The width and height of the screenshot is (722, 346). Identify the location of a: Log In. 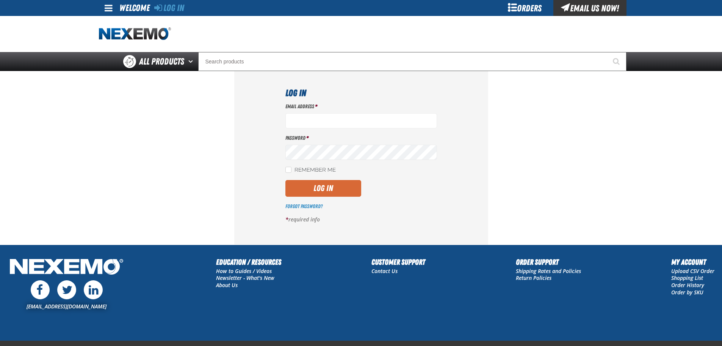
(169, 8).